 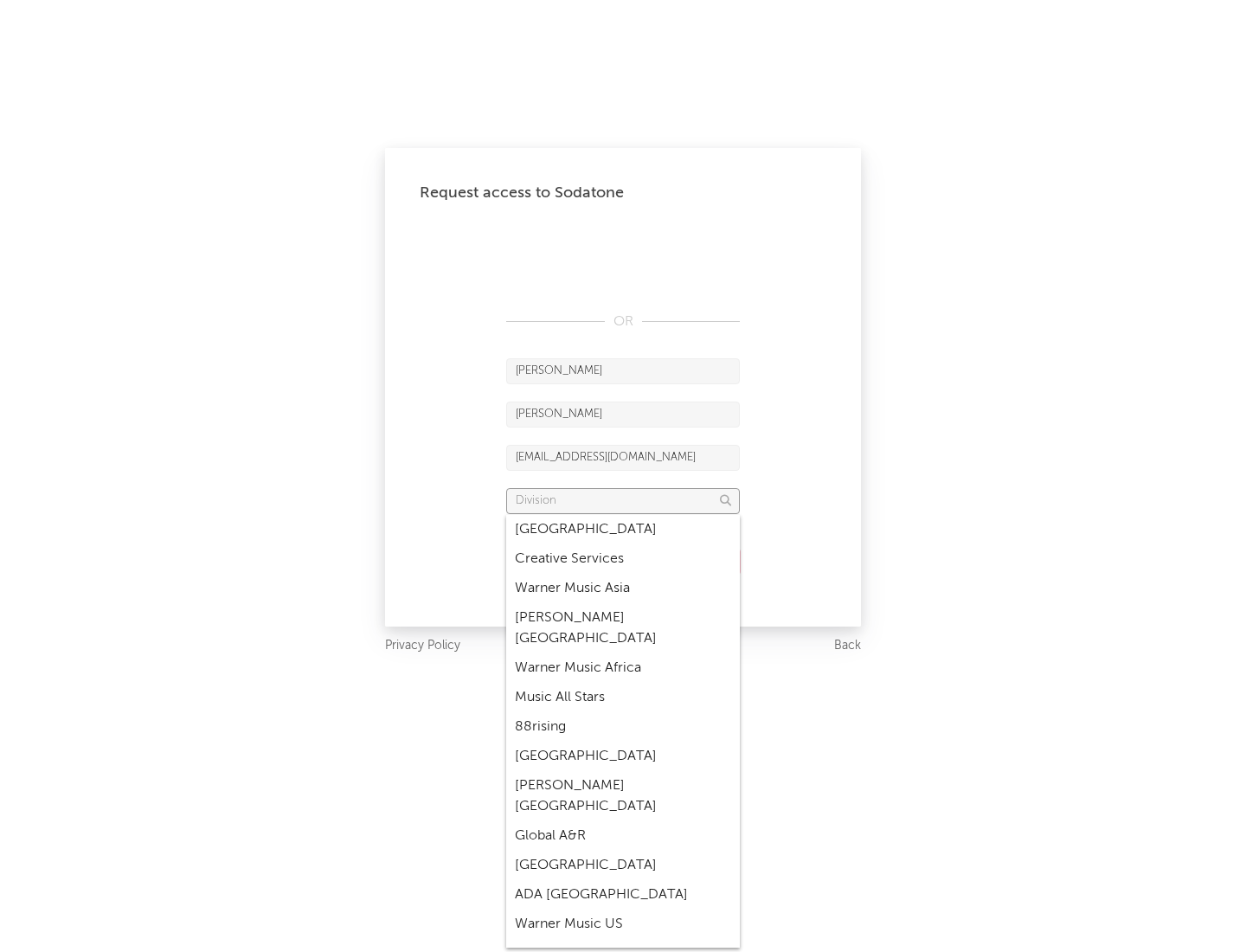 I want to click on div: Warner Music Asia, so click(x=623, y=588).